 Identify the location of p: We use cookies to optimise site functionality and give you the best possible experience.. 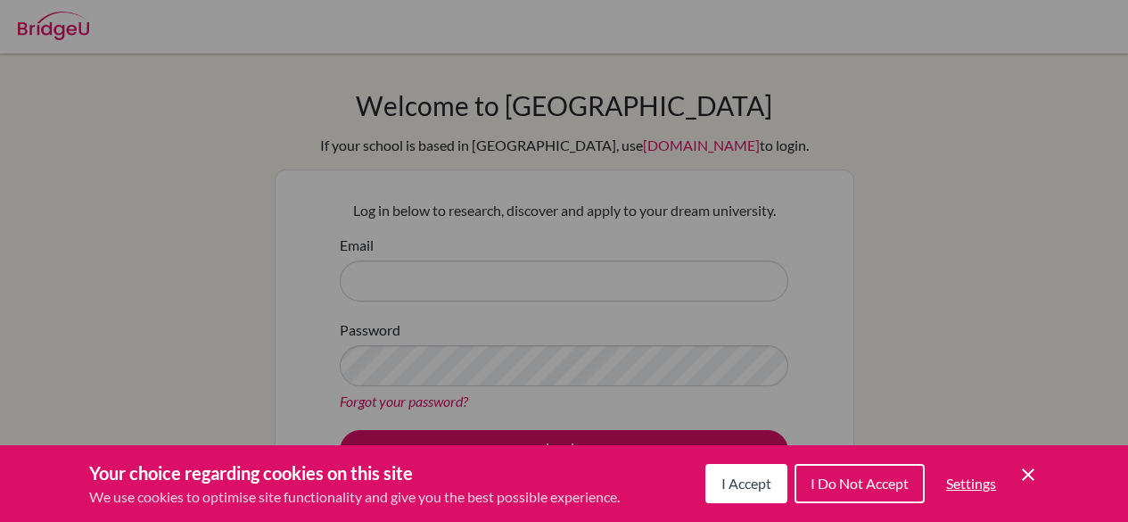
(354, 497).